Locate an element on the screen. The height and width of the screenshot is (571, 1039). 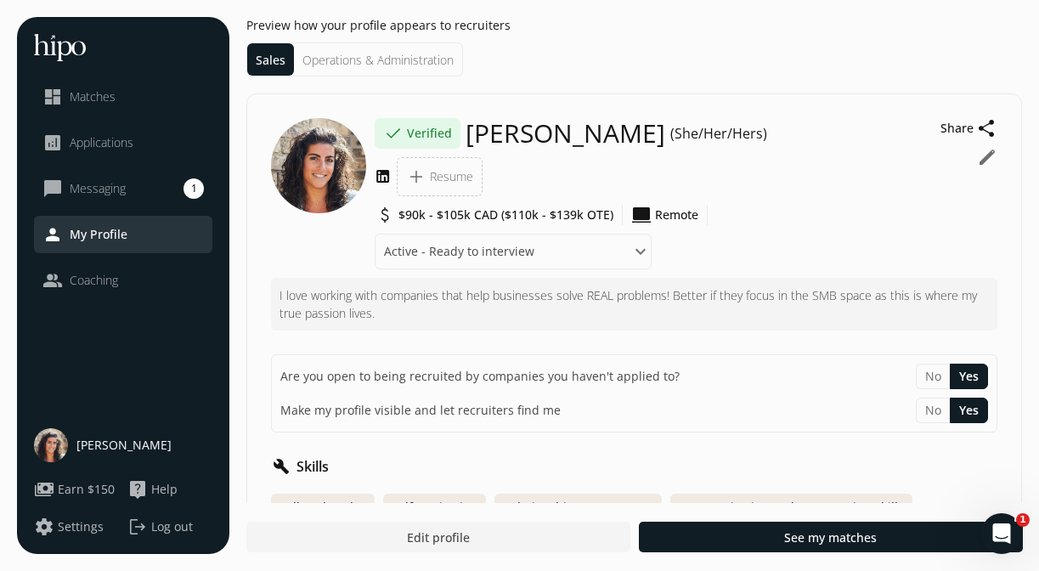
a: chat_bubble_outlineMessaging1 is located at coordinates (123, 189).